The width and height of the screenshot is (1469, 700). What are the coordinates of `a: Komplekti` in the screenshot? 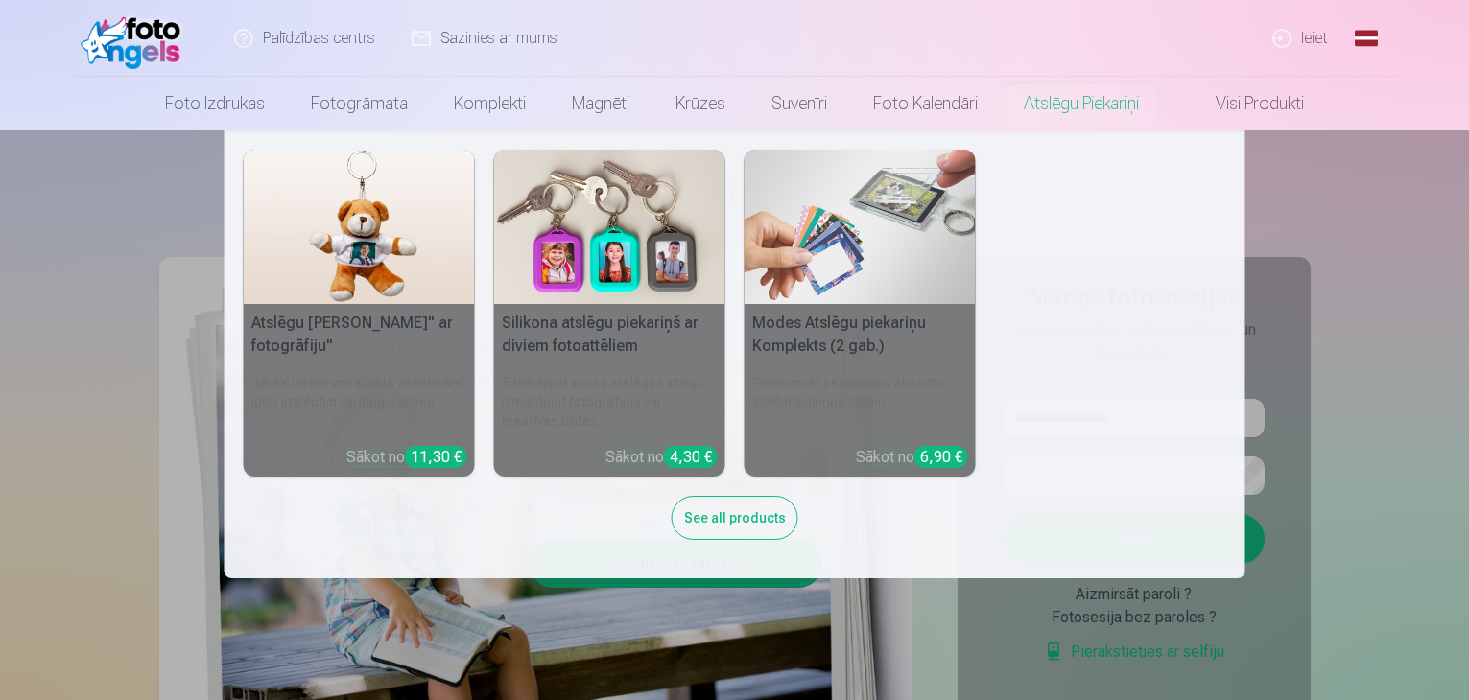 It's located at (489, 104).